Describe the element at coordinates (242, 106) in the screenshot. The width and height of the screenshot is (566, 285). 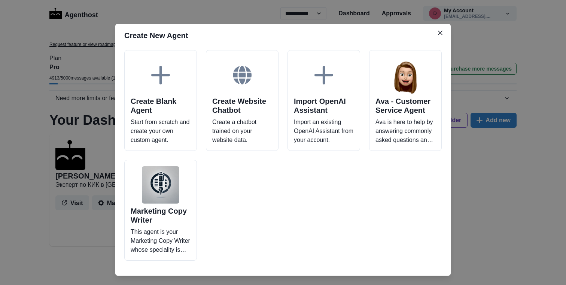
I see `h2: Create Website Chatbot` at that location.